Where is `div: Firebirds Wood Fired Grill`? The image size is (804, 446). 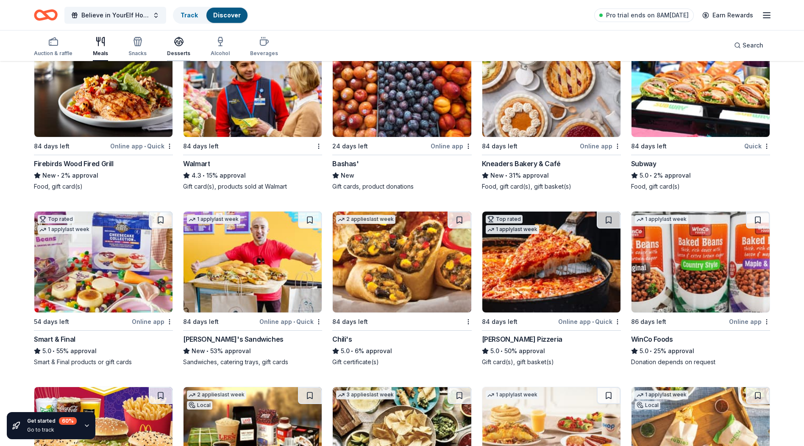 div: Firebirds Wood Fired Grill is located at coordinates (74, 164).